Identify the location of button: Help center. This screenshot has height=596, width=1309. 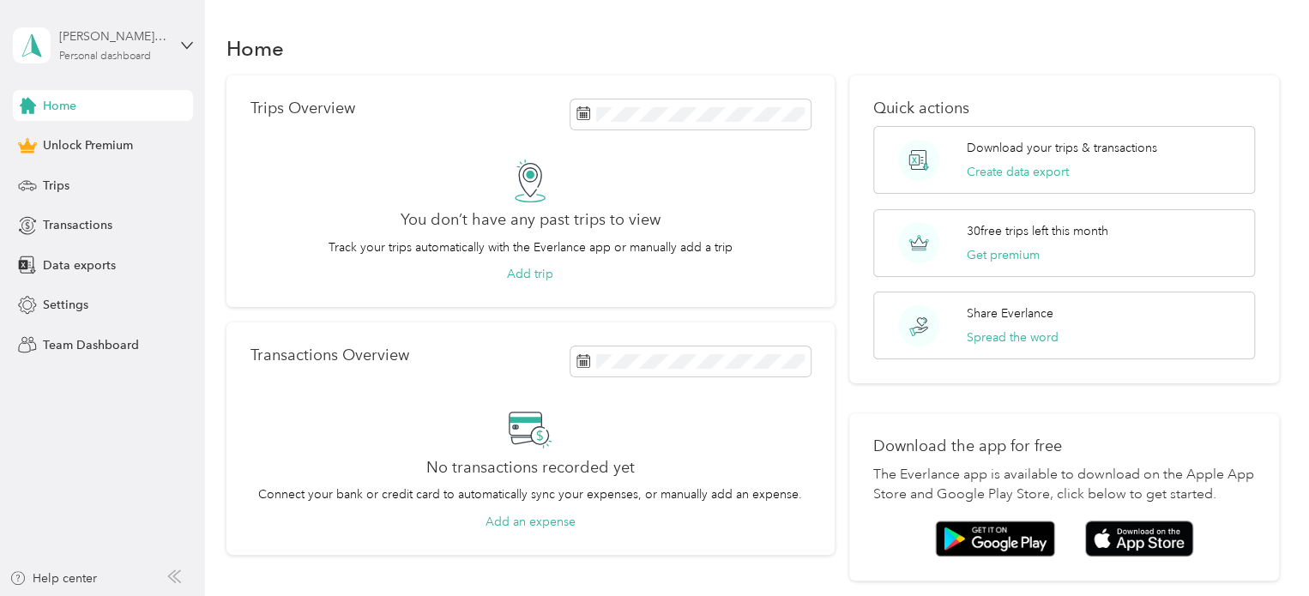
(53, 578).